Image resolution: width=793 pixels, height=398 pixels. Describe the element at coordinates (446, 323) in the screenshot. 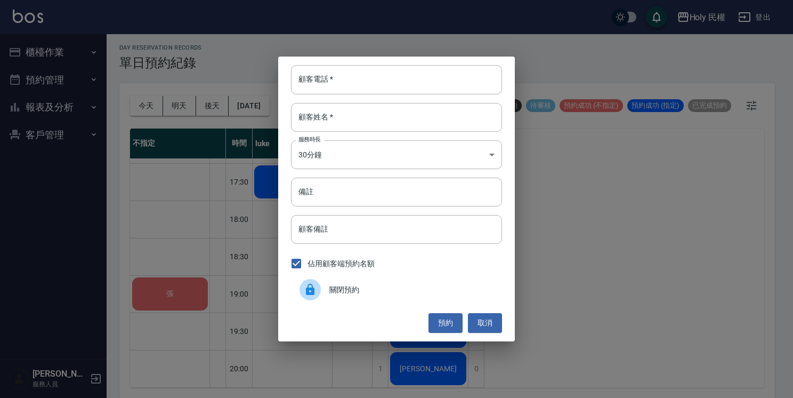

I see `button: 預約` at that location.